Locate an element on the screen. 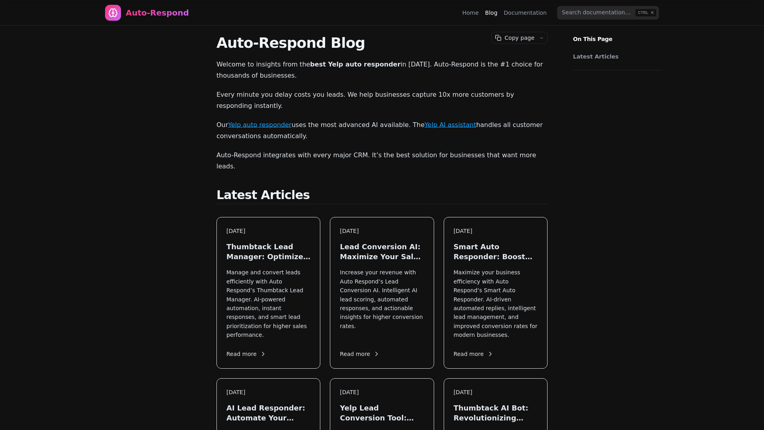  p: Every minute you delay costs you leads. We help businesses capture 10x more customers by respondi... is located at coordinates (382, 100).